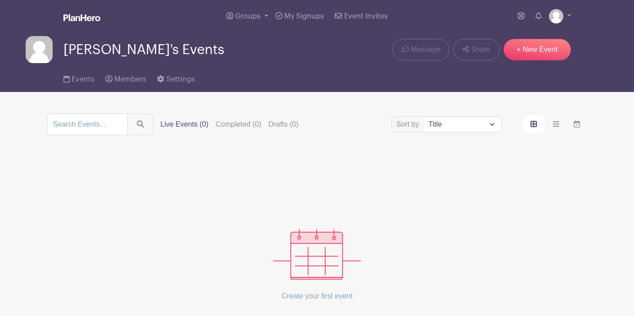  Describe the element at coordinates (130, 79) in the screenshot. I see `span: Members` at that location.